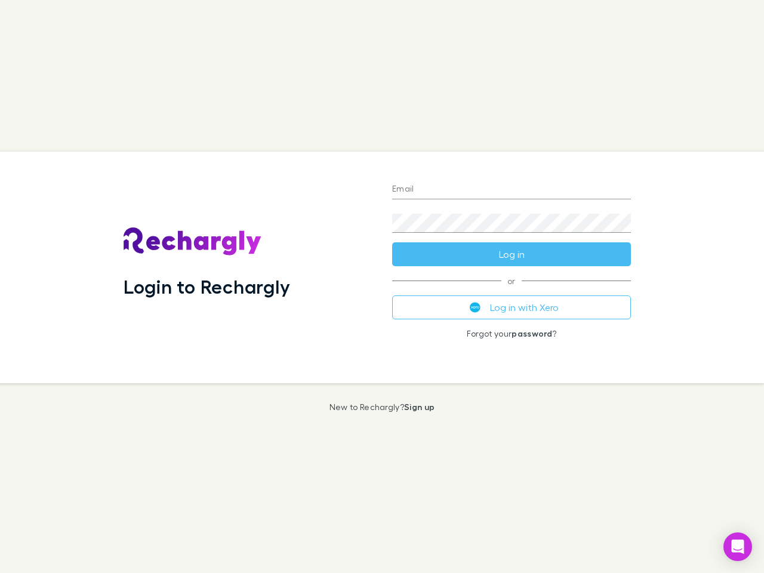 The width and height of the screenshot is (764, 573). What do you see at coordinates (511, 307) in the screenshot?
I see `button: Log in with Xero` at bounding box center [511, 307].